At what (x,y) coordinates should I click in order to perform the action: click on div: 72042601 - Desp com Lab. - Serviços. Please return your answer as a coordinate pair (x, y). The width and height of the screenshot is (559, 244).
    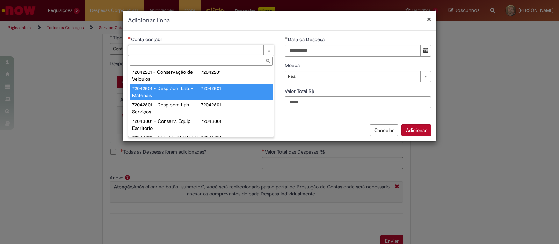
    Looking at the image, I should click on (167, 108).